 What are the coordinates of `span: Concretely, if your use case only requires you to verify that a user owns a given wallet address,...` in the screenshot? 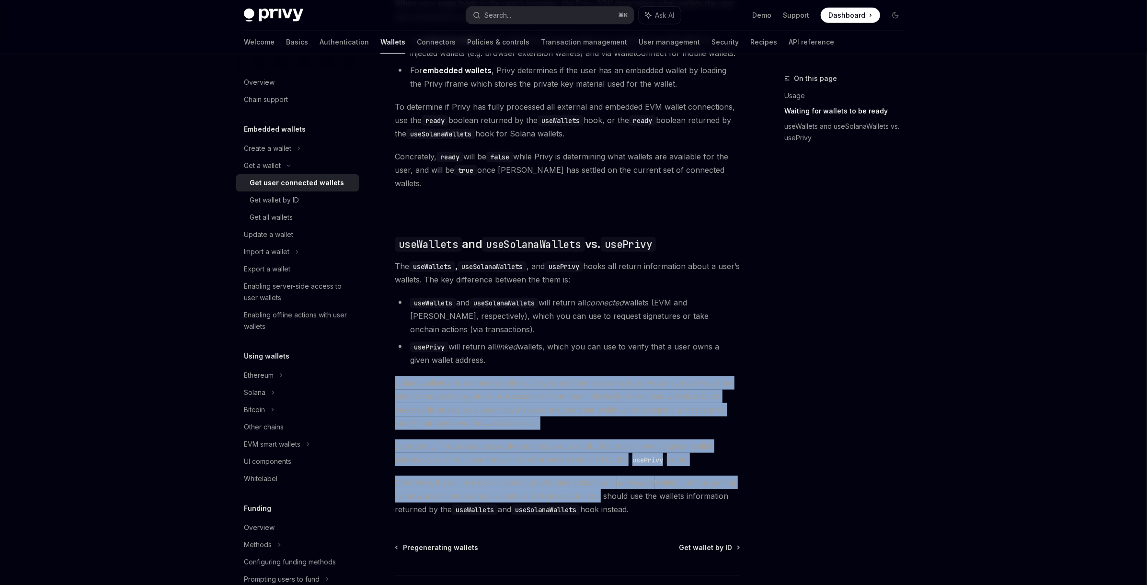 It's located at (567, 453).